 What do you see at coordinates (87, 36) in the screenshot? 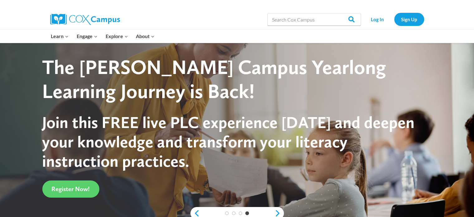
I see `button: Child menu of Engage` at bounding box center [87, 36].